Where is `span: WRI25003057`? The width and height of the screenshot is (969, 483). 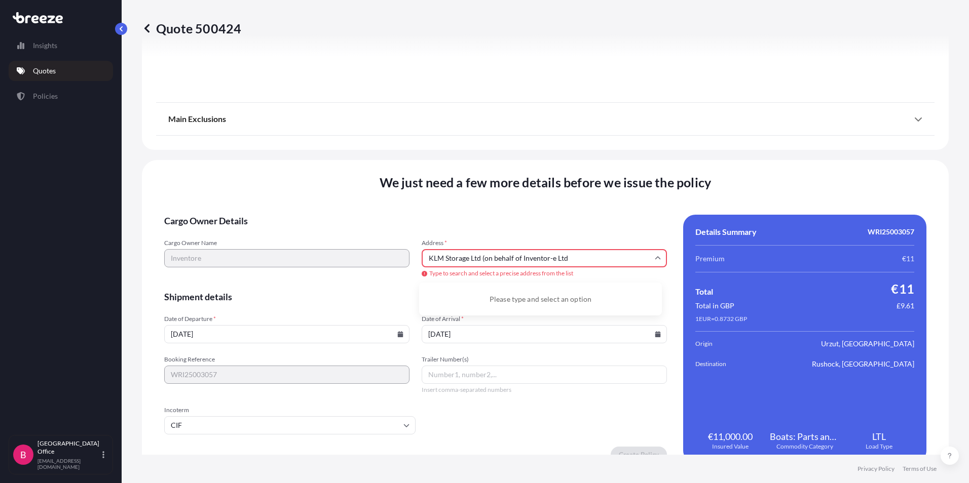
span: WRI25003057 is located at coordinates (891, 232).